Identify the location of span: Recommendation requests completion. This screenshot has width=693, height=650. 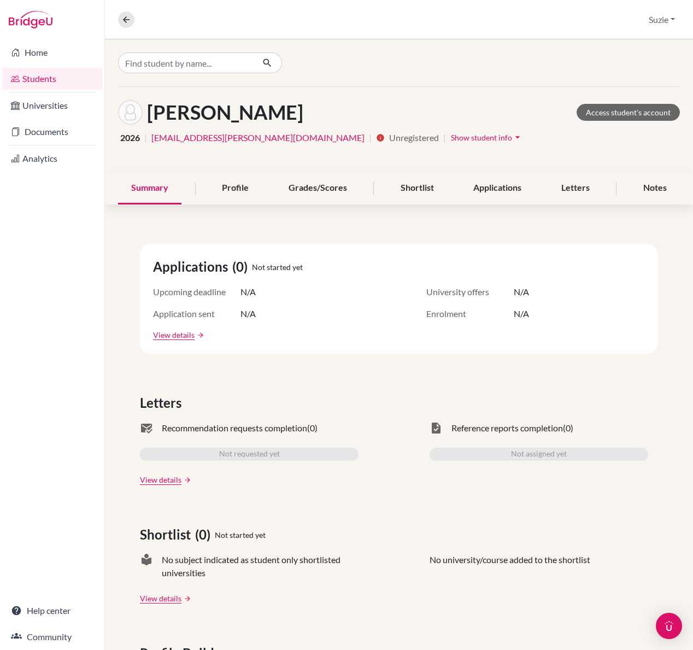
(234, 428).